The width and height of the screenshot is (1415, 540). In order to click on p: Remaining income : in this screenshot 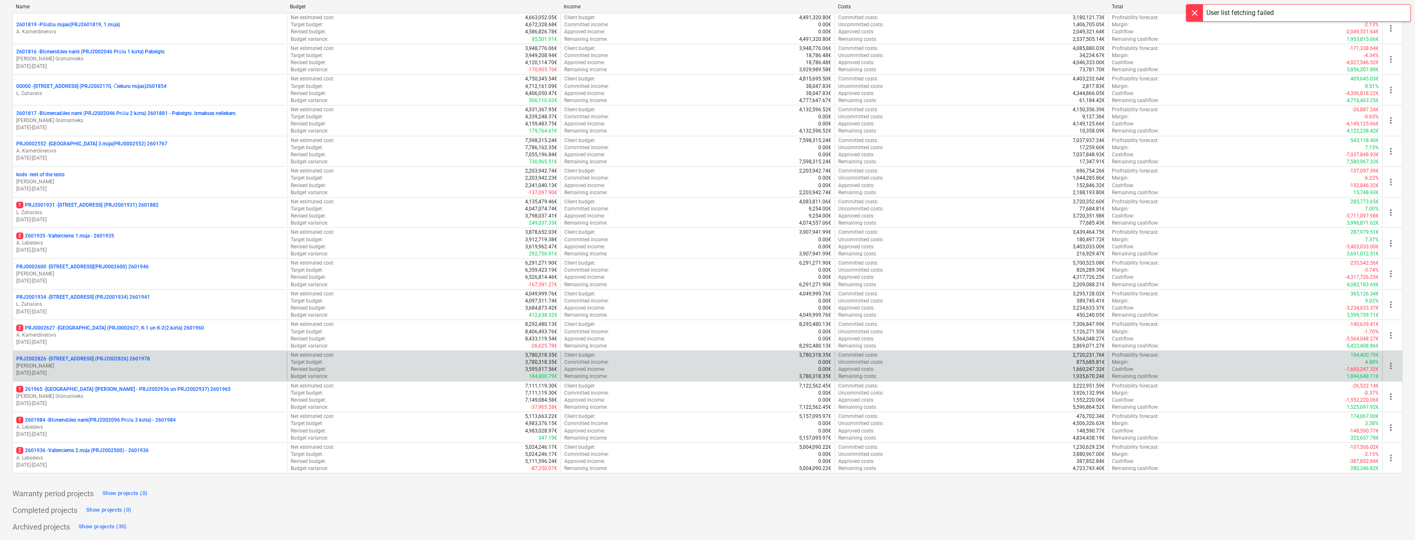, I will do `click(586, 162)`.